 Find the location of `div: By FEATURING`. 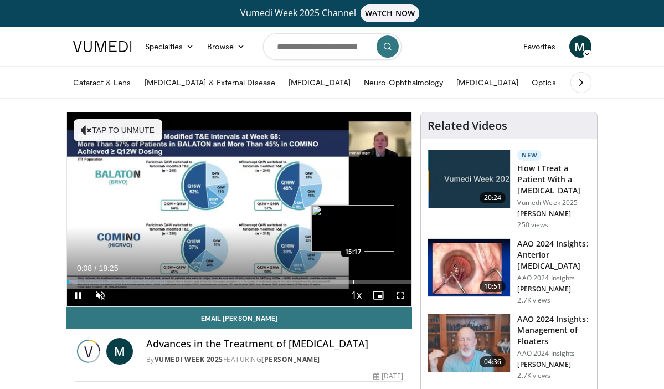

div: By FEATURING is located at coordinates (275, 359).